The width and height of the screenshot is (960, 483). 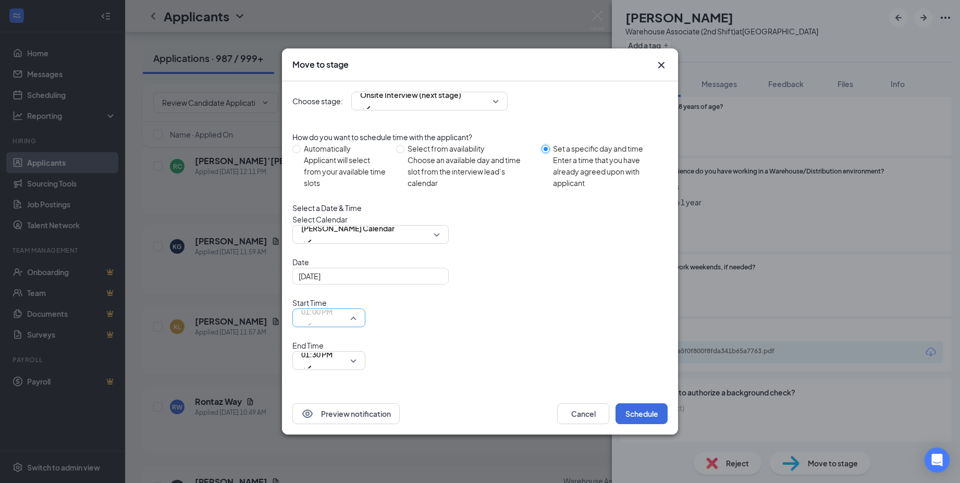 I want to click on span: Select Calendar, so click(x=480, y=219).